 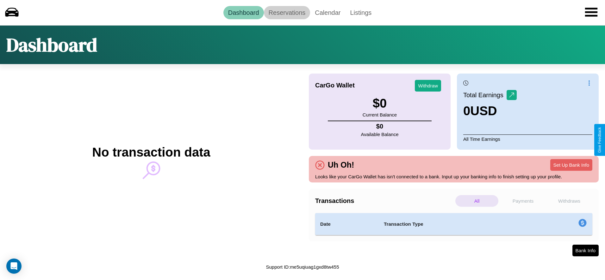 I want to click on h1: Dashboard, so click(x=52, y=45).